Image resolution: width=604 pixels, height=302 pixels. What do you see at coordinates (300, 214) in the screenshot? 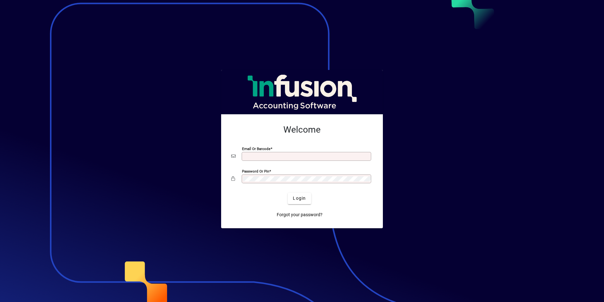
I see `span: Forgot your password?` at bounding box center [300, 214].